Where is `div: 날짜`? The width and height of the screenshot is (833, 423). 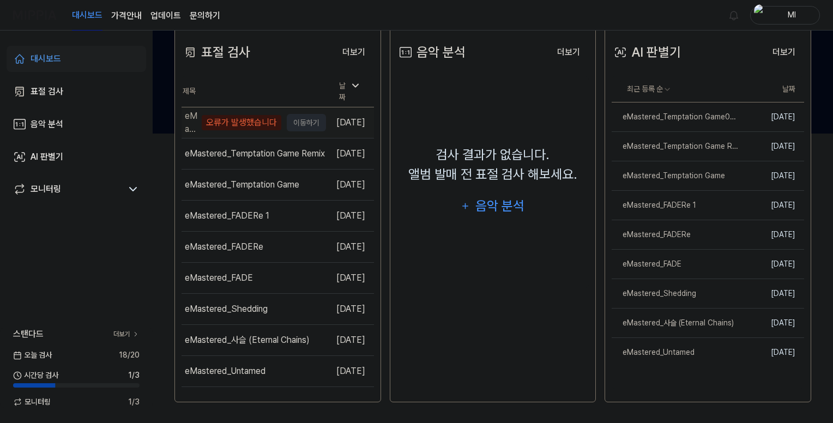 div: 날짜 is located at coordinates (350, 92).